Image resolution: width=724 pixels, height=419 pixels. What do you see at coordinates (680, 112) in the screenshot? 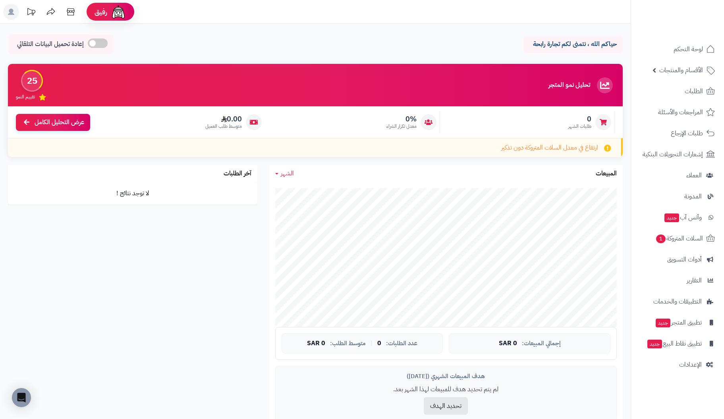
I see `span: المراجعات والأسئلة` at bounding box center [680, 112].